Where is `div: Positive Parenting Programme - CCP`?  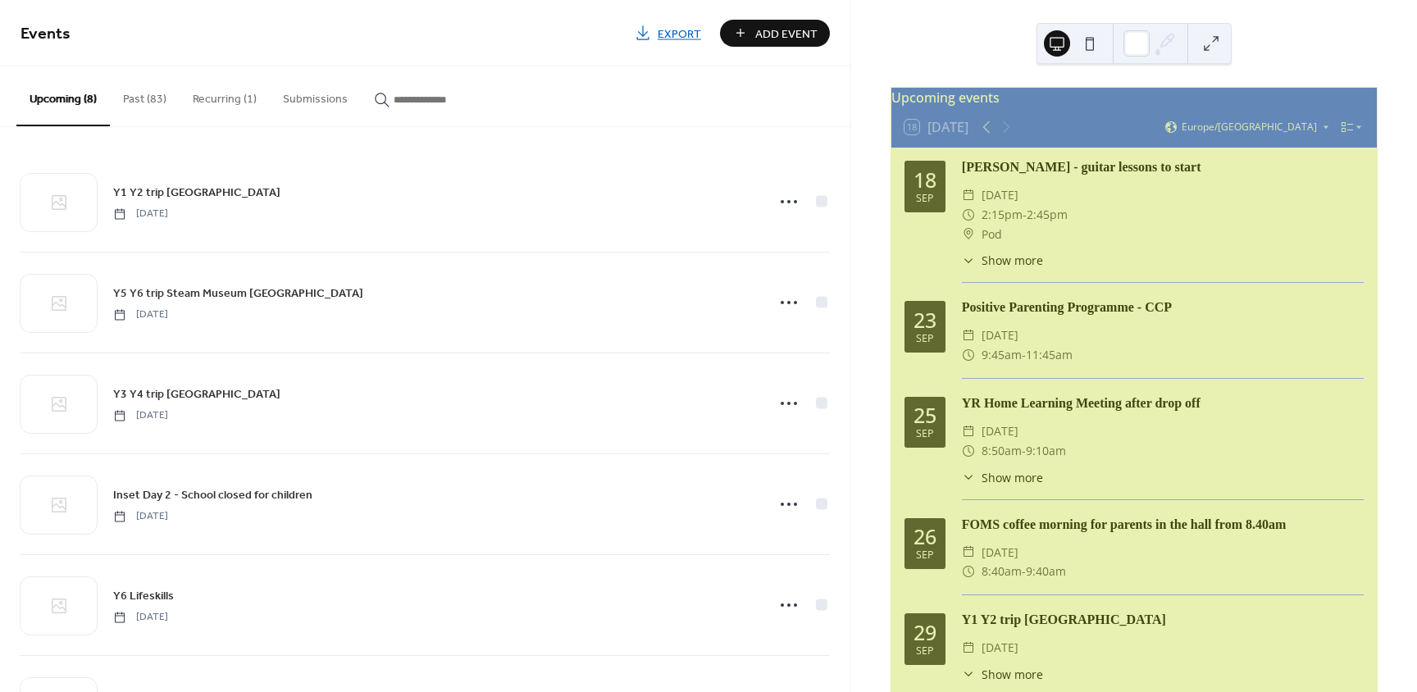
div: Positive Parenting Programme - CCP is located at coordinates (1163, 308).